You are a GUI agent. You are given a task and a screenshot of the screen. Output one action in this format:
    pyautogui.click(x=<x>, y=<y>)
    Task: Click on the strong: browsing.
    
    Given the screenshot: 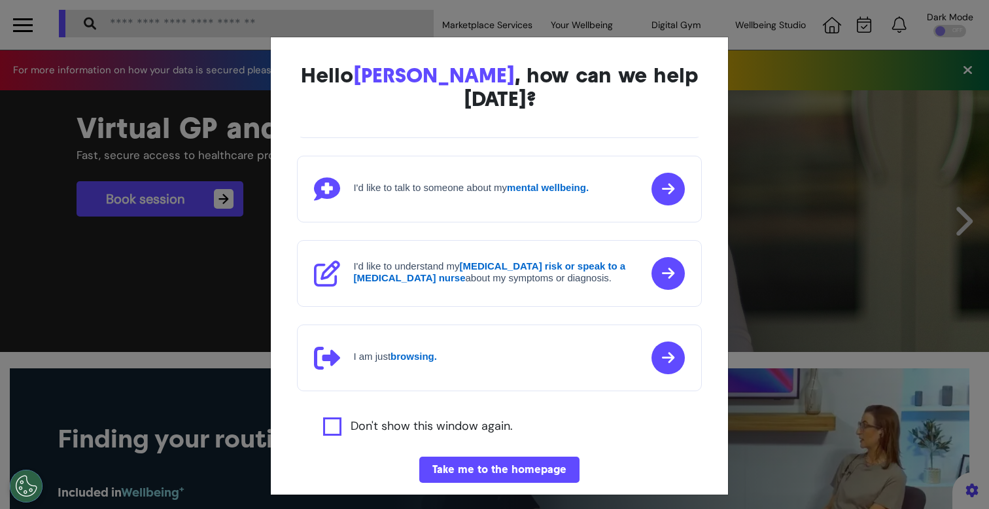 What is the action you would take?
    pyautogui.click(x=413, y=356)
    